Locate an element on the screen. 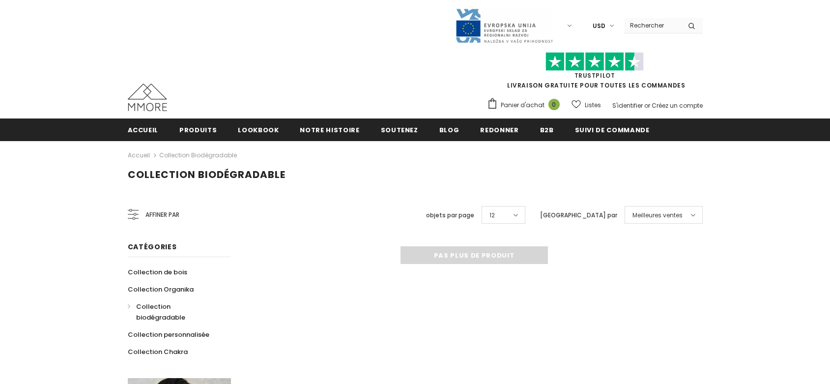  span: USD is located at coordinates (599, 26).